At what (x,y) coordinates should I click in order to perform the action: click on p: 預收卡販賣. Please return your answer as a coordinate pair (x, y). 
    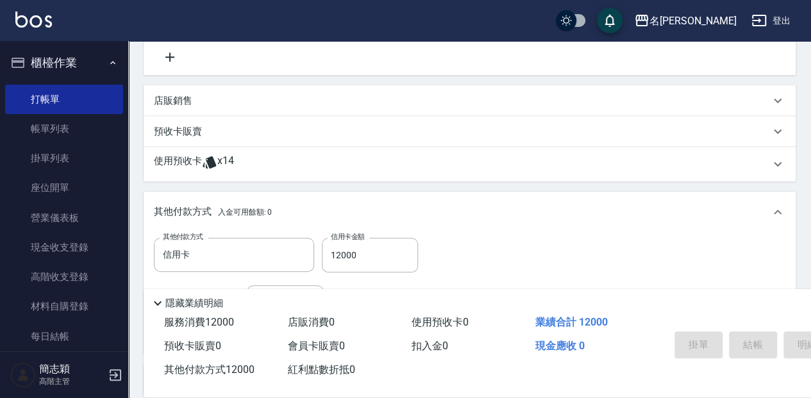
    Looking at the image, I should click on (178, 131).